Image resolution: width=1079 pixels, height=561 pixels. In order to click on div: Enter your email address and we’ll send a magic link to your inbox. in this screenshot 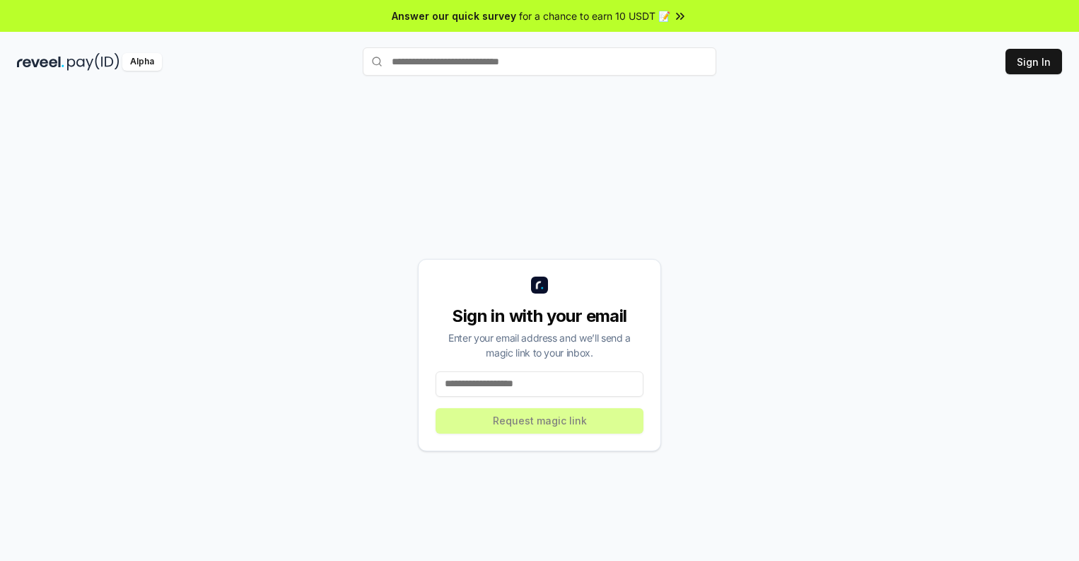, I will do `click(539, 345)`.